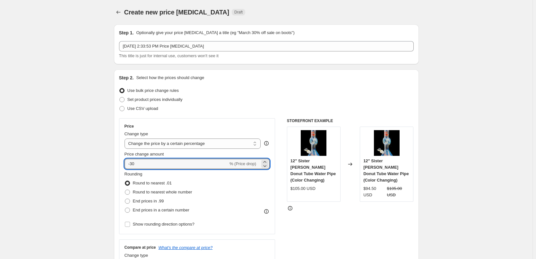 The image size is (536, 259). I want to click on span: Round to nearest whole number, so click(162, 191).